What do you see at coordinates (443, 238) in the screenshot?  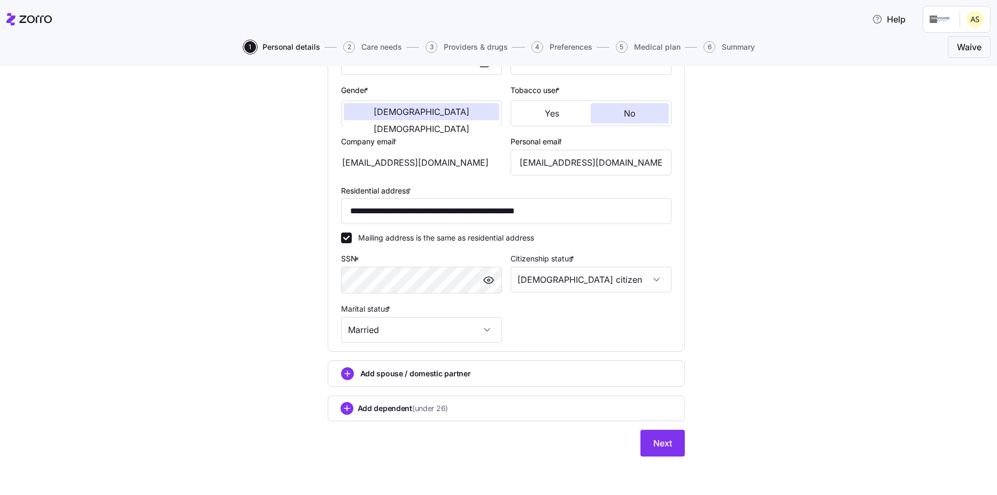 I see `label: Mailing address is the same as residential address` at bounding box center [443, 238].